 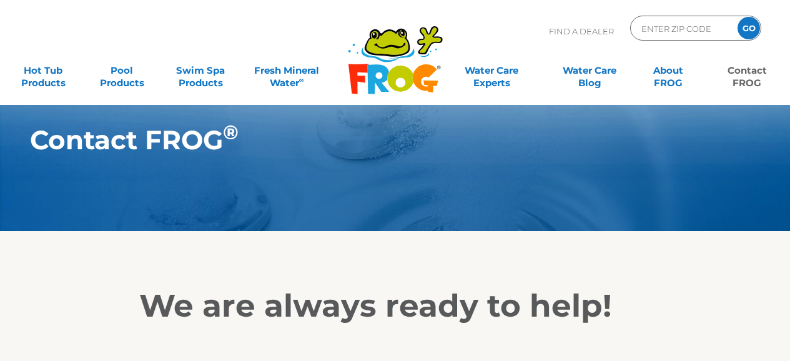 What do you see at coordinates (747, 71) in the screenshot?
I see `a: ContactFROG` at bounding box center [747, 71].